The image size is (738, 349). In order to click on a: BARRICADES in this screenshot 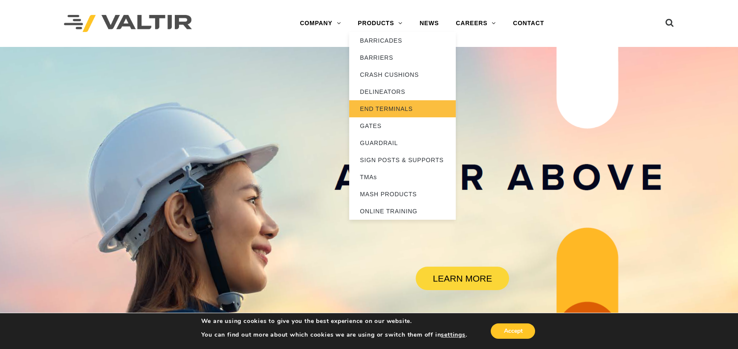, I will do `click(403, 41)`.